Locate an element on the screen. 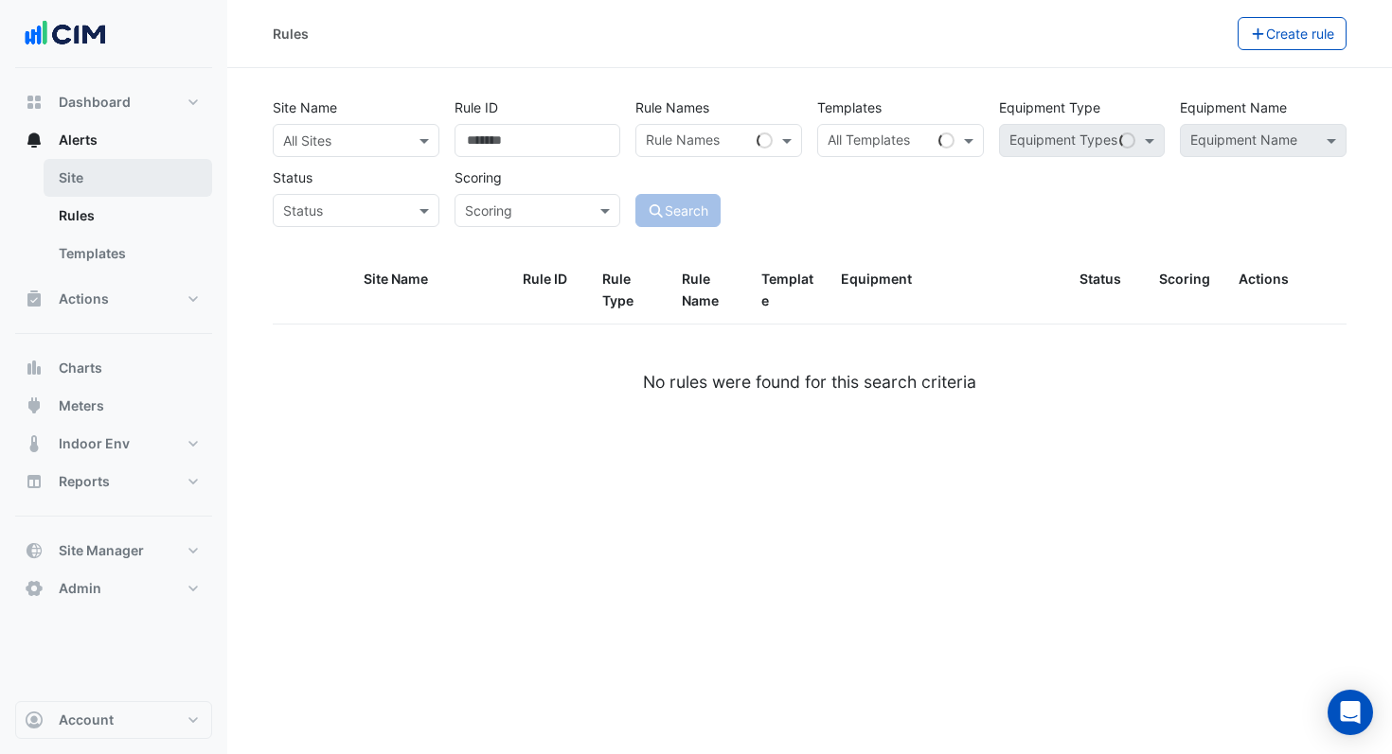 The height and width of the screenshot is (754, 1392). a: Templates is located at coordinates (128, 254).